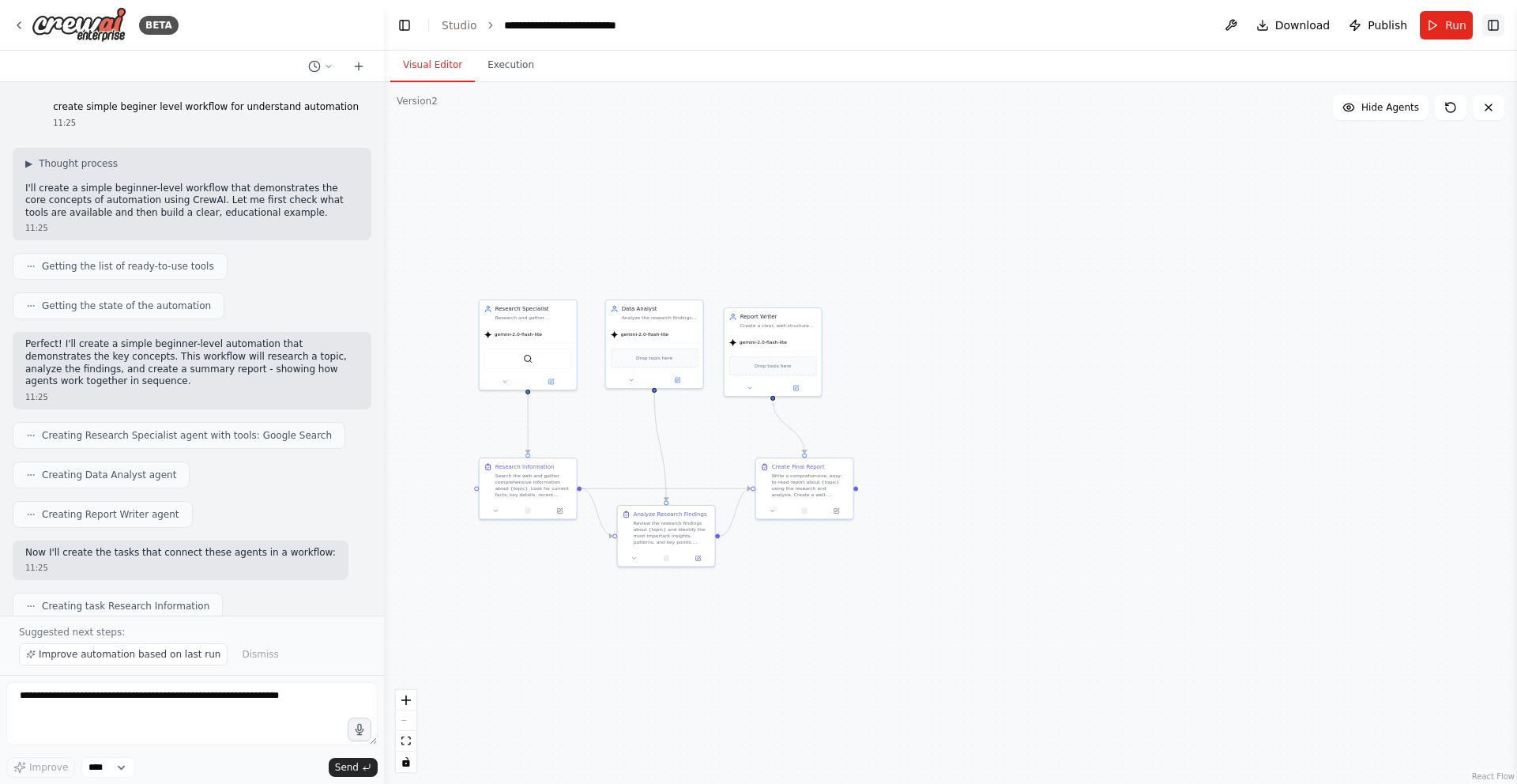 The image size is (1517, 784). What do you see at coordinates (353, 767) in the screenshot?
I see `button: Send` at bounding box center [353, 767].